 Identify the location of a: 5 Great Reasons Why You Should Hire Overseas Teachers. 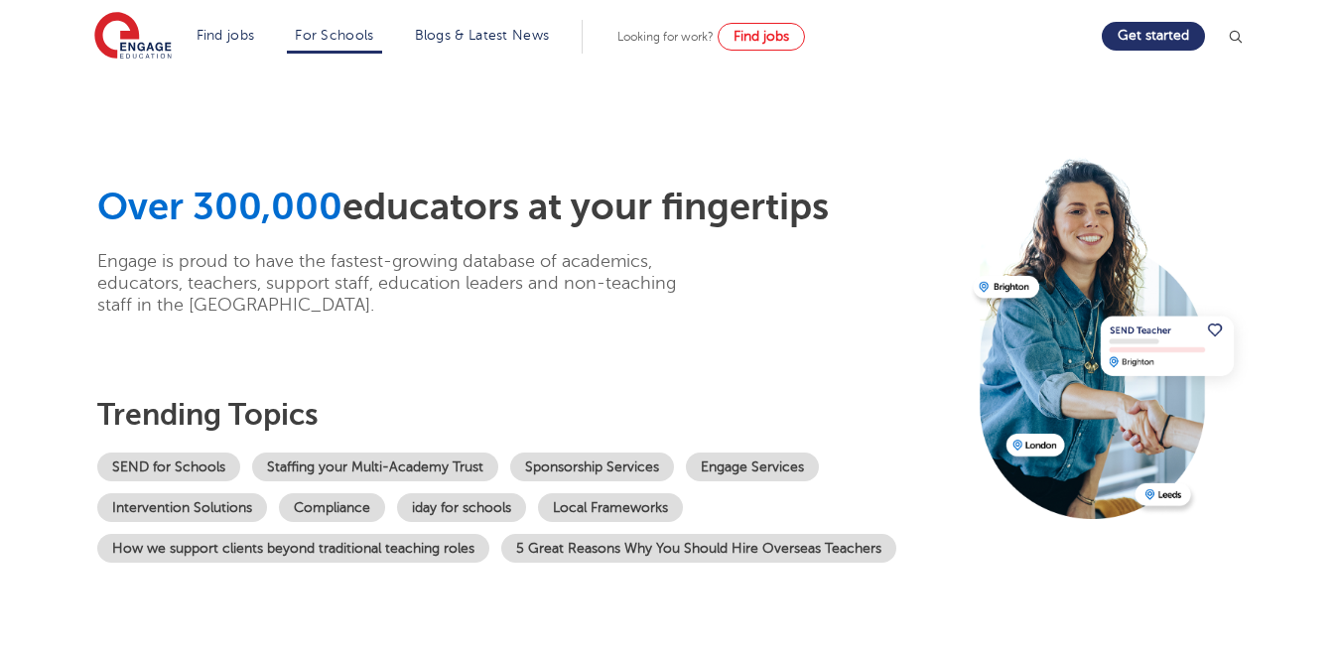
(699, 548).